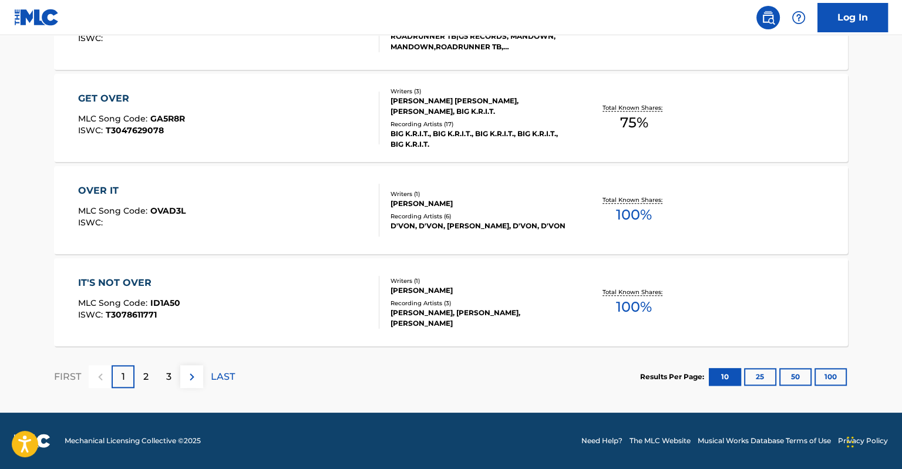 The image size is (902, 469). Describe the element at coordinates (132, 191) in the screenshot. I see `div: OVER IT` at that location.